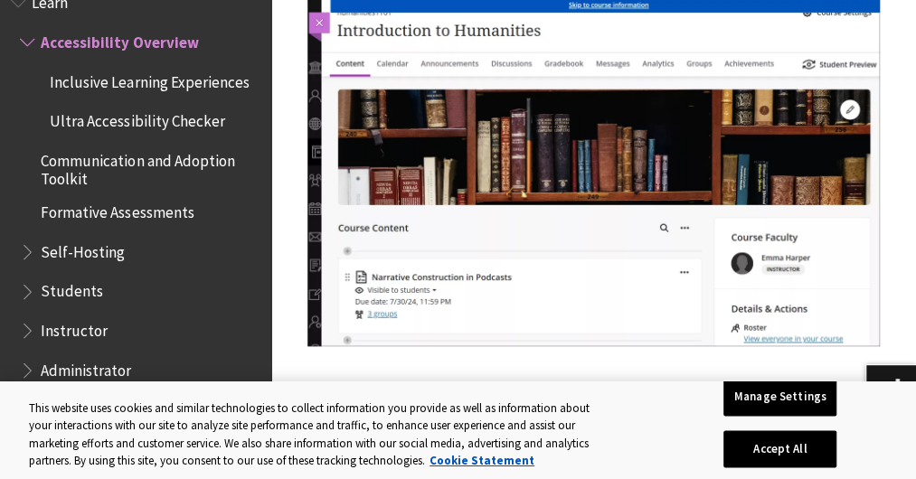 This screenshot has width=916, height=479. I want to click on a: More information about your privacy, opens in a new tab, so click(482, 460).